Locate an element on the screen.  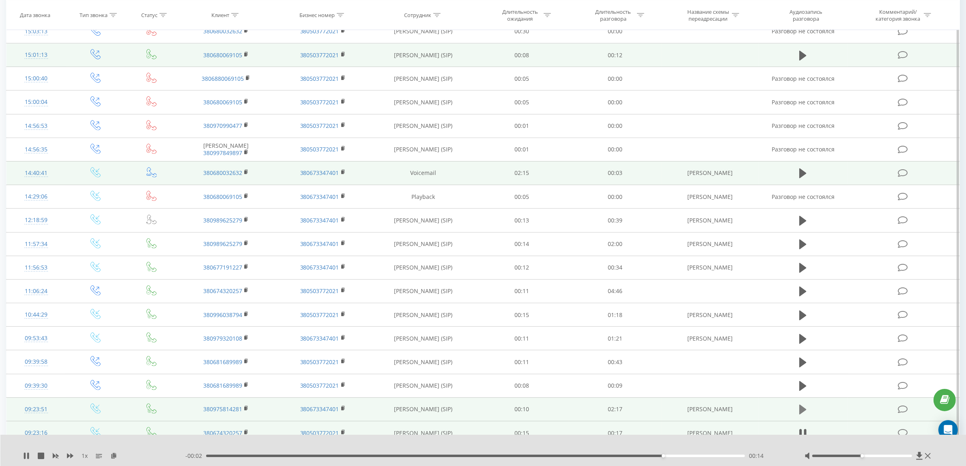
a: 380681689989 is located at coordinates (223, 361).